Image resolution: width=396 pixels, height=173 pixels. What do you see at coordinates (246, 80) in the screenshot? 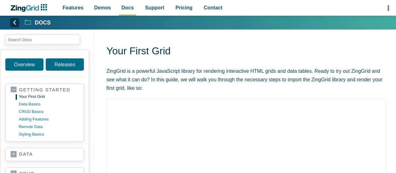
I see `p: ZingGrid is a powerful JavaScript library for rendering interactive HTML grids and data tables. R...` at bounding box center [246, 80].